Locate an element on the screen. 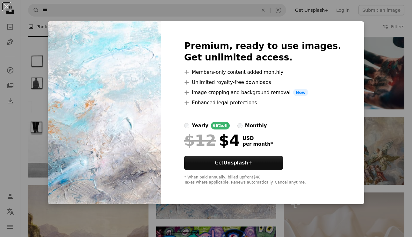 Image resolution: width=412 pixels, height=237 pixels. div: yearly is located at coordinates (200, 126).